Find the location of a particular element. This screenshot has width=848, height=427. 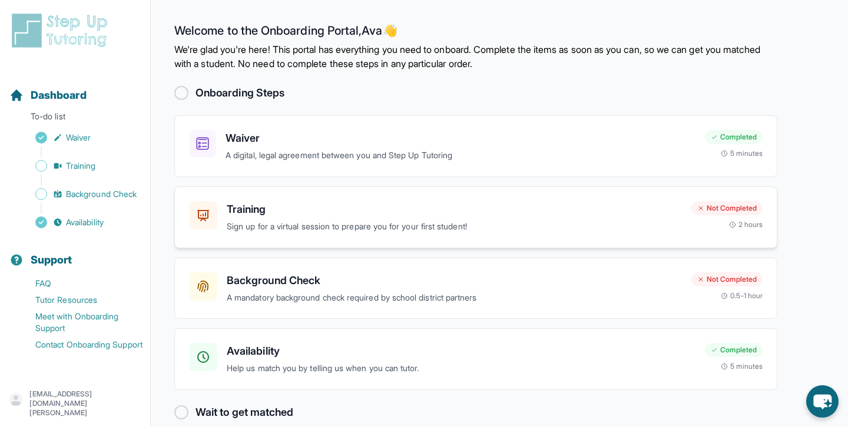

a: WaiverA digital, legal agreement between you and Step Up TutoringCompleted5 minutes is located at coordinates (476, 146).